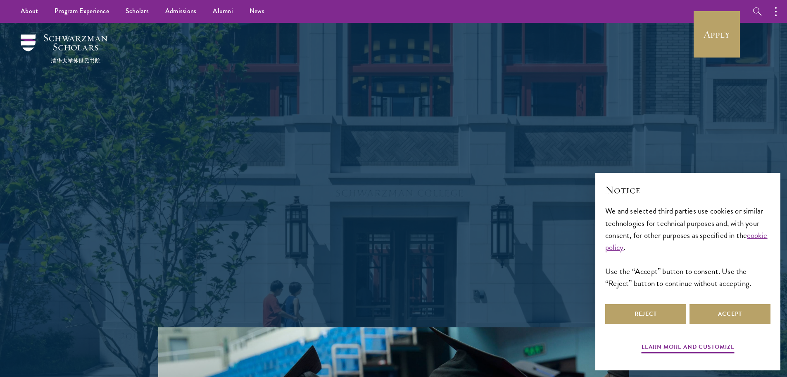  What do you see at coordinates (64, 49) in the screenshot?
I see `img: Schwarzman Scholars` at bounding box center [64, 49].